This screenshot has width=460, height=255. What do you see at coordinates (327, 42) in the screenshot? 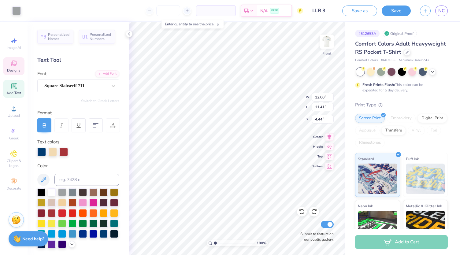
I see `img: Front` at bounding box center [327, 42].